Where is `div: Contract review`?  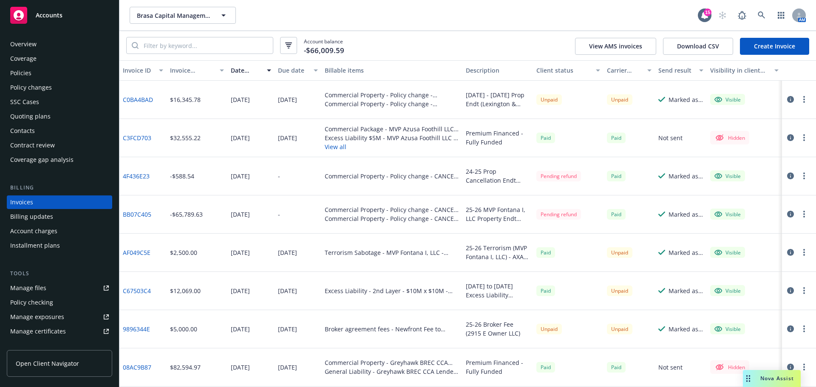 div: Contract review is located at coordinates (32, 145).